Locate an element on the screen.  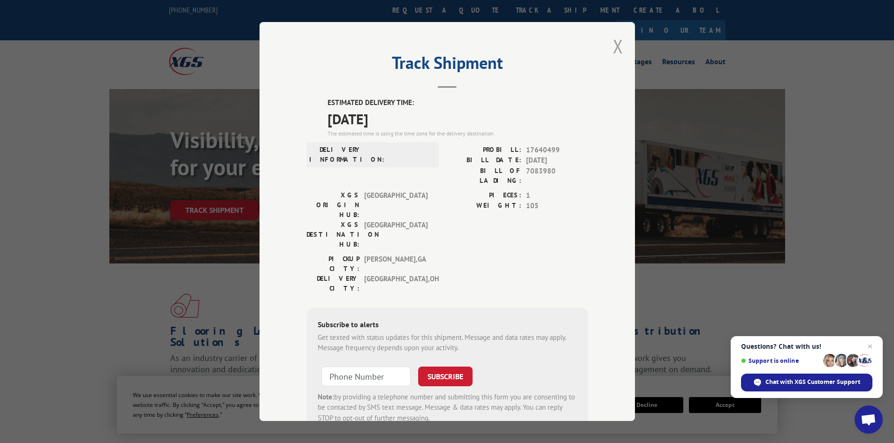
label: DELIVERY CITY: is located at coordinates (333, 284).